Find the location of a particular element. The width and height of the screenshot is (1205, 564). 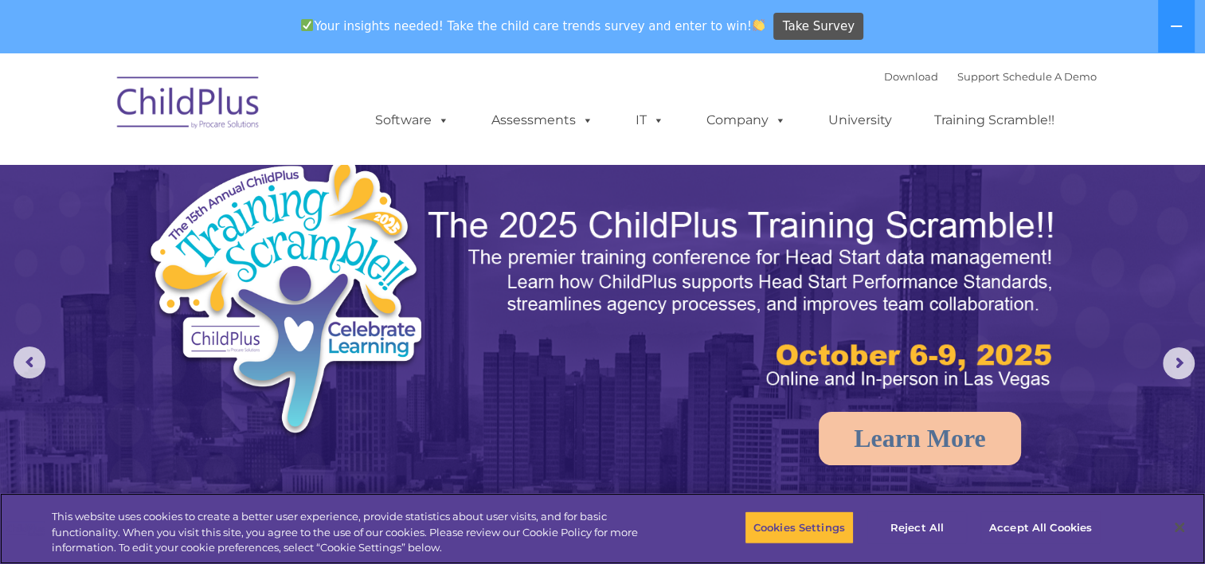

a: Schedule A Demo is located at coordinates (1050, 76).